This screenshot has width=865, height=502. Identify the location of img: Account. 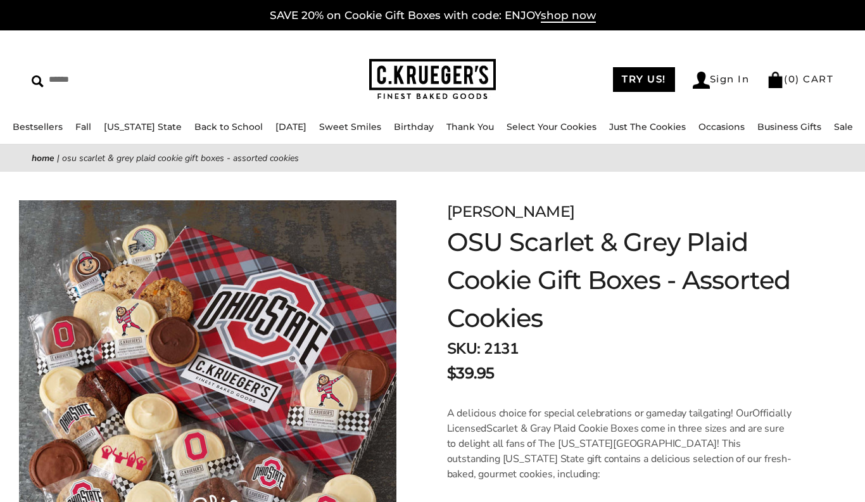
(701, 80).